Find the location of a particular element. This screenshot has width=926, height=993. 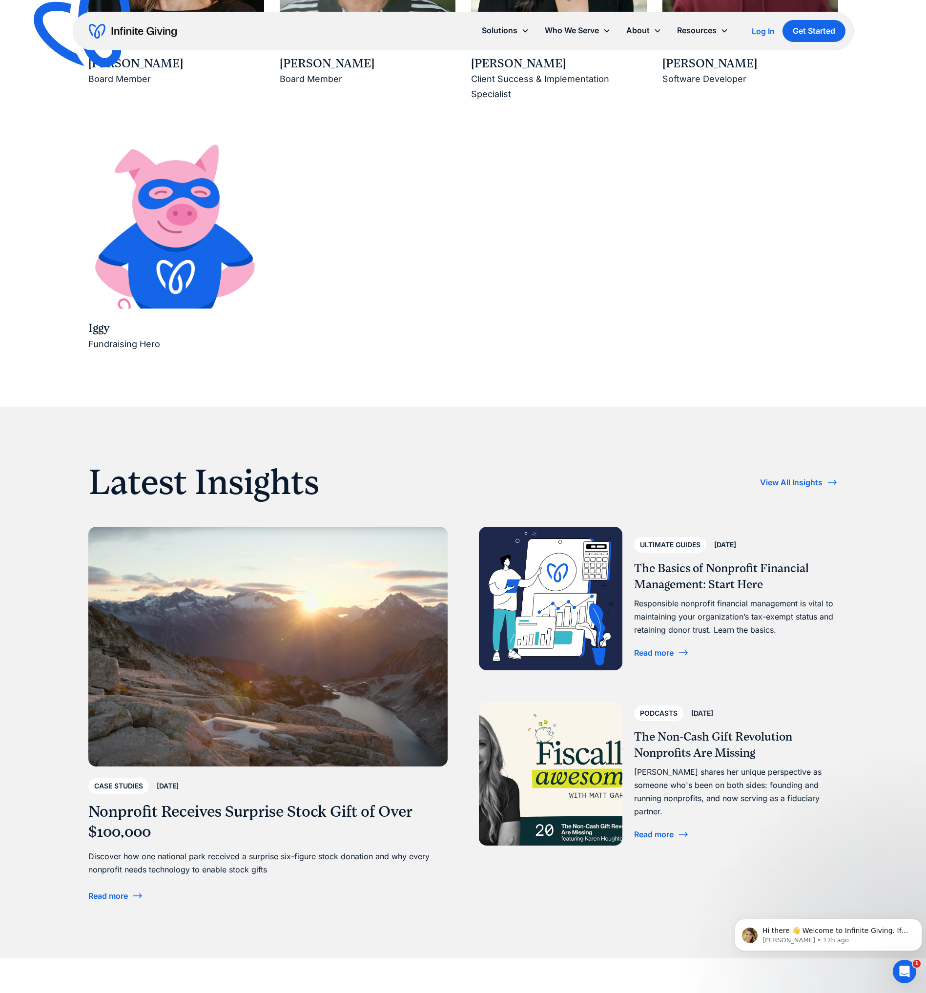

div: Client Success & Implementation Specialist is located at coordinates (559, 86).